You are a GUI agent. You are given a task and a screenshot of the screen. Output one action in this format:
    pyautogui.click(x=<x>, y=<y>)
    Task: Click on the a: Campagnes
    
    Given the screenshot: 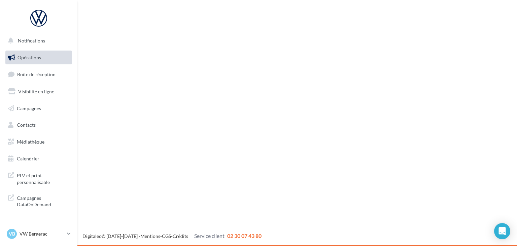 What is the action you would take?
    pyautogui.click(x=39, y=108)
    